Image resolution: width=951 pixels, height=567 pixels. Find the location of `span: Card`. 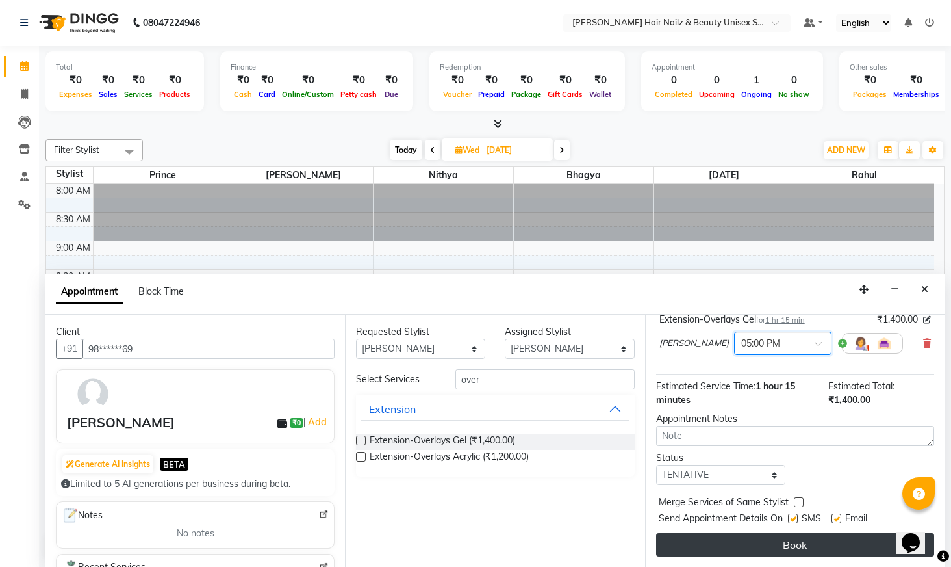

span: Card is located at coordinates (267, 94).